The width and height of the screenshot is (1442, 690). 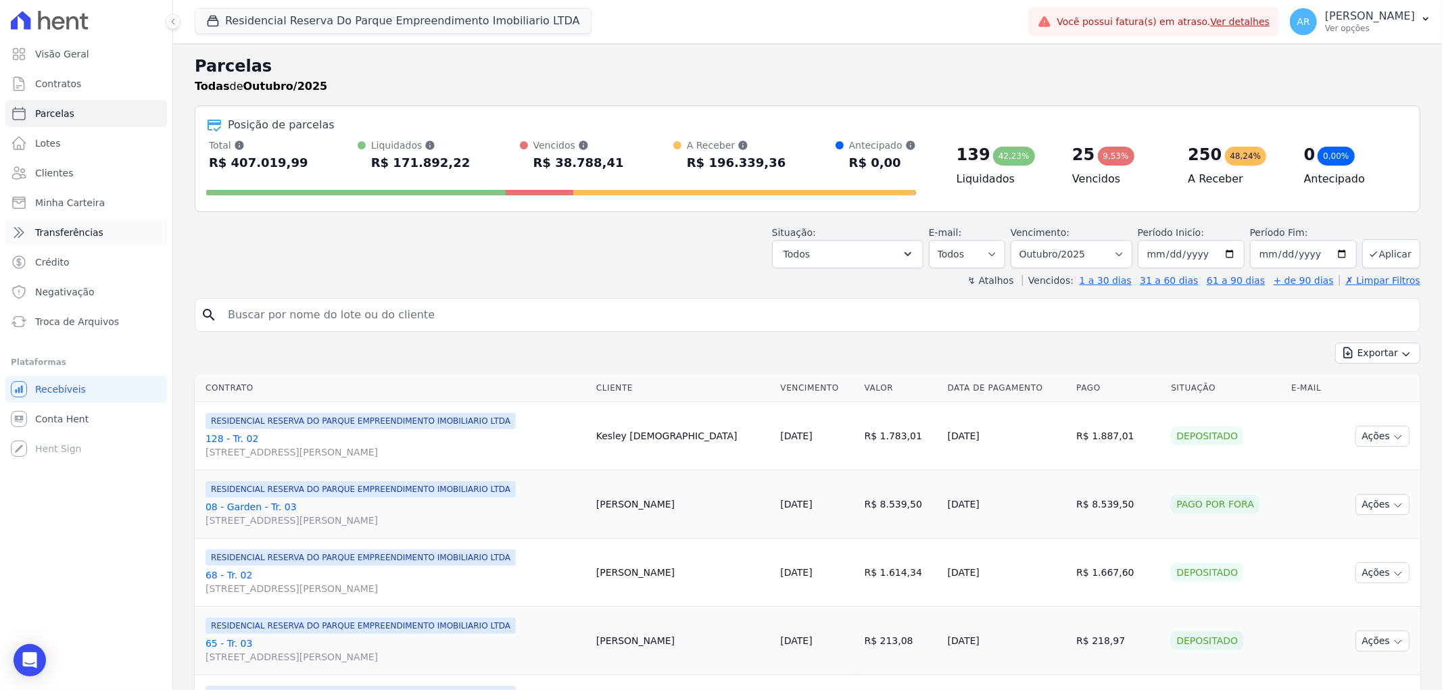 What do you see at coordinates (58, 84) in the screenshot?
I see `span: Contratos` at bounding box center [58, 84].